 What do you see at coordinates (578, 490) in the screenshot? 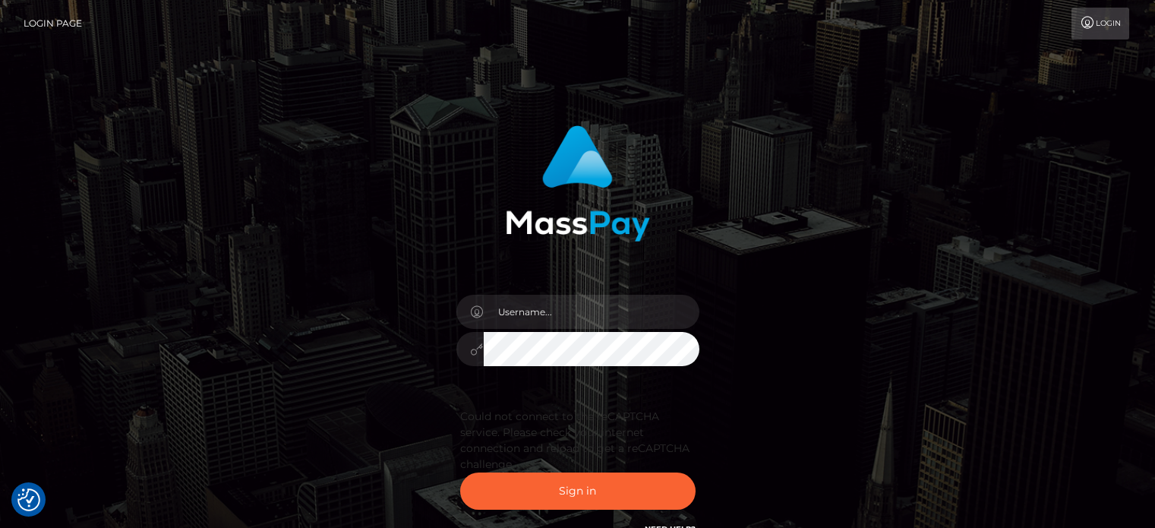
I see `button: Sign in` at bounding box center [578, 490].